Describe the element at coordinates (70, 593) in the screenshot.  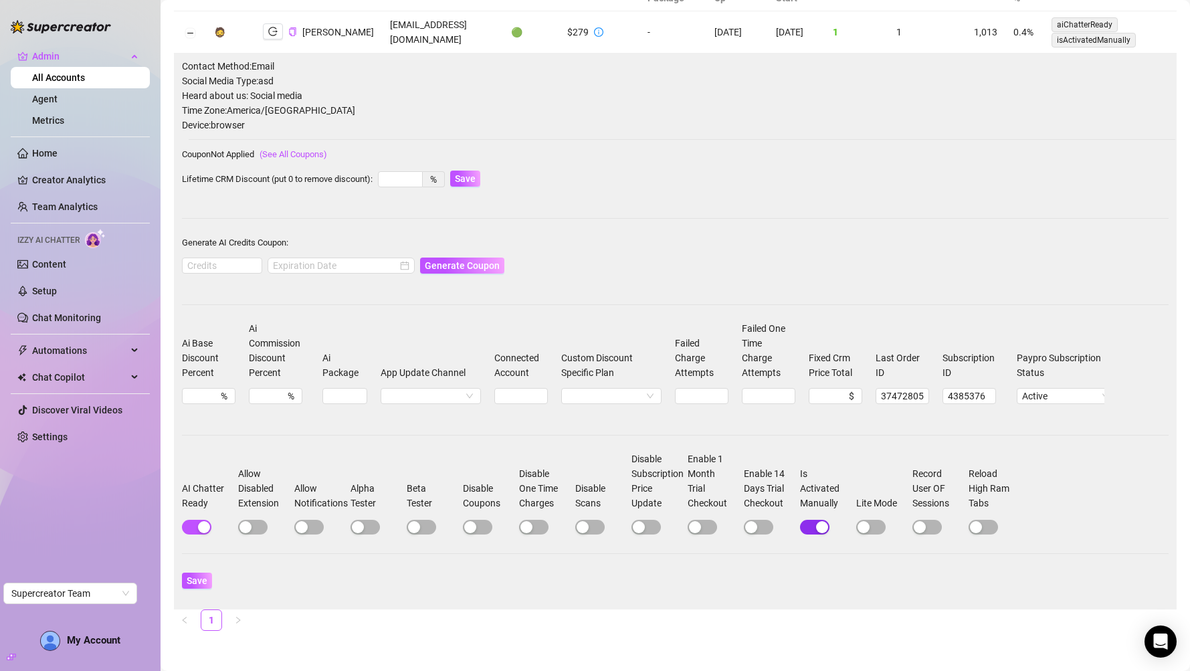
I see `span: Supercreator Team` at that location.